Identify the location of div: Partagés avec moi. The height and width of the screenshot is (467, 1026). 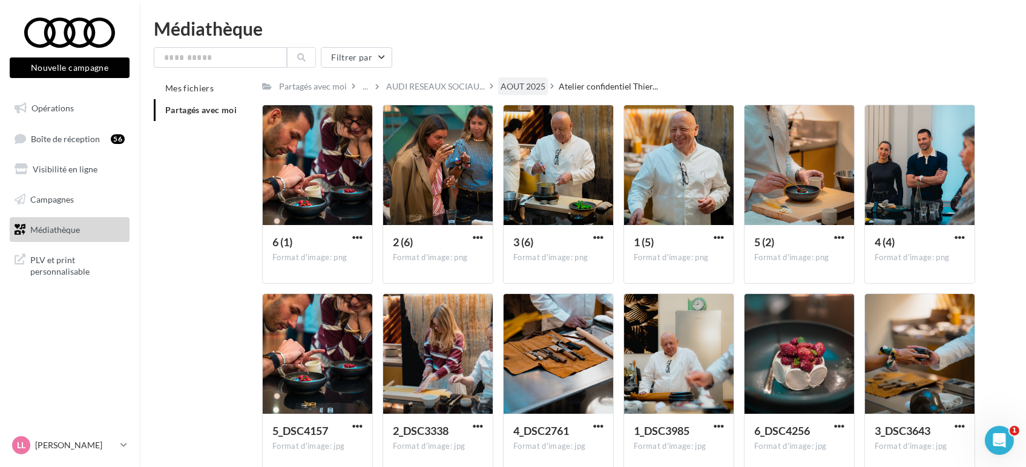
(313, 87).